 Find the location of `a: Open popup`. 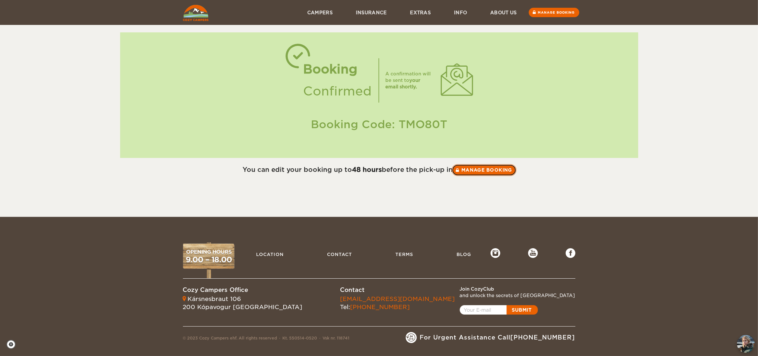

a: Open popup is located at coordinates (499, 310).